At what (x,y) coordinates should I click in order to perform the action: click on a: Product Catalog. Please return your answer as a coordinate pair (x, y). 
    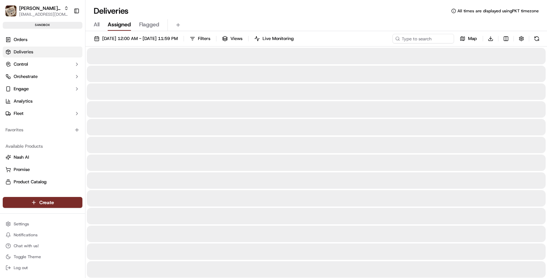
    Looking at the image, I should click on (42, 182).